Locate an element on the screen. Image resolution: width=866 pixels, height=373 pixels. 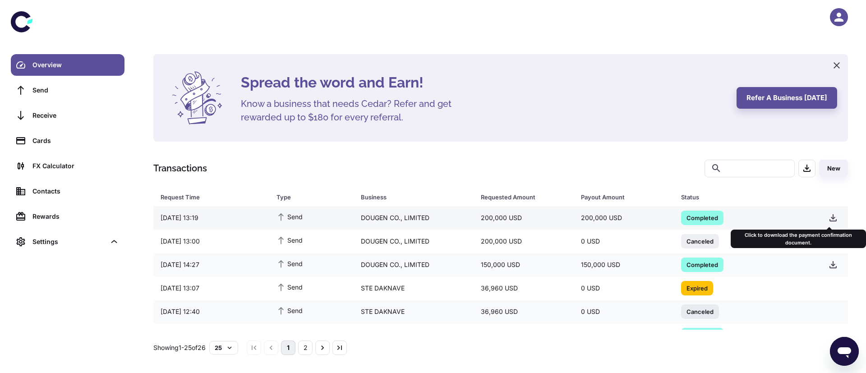
div: Cards is located at coordinates (76, 141).